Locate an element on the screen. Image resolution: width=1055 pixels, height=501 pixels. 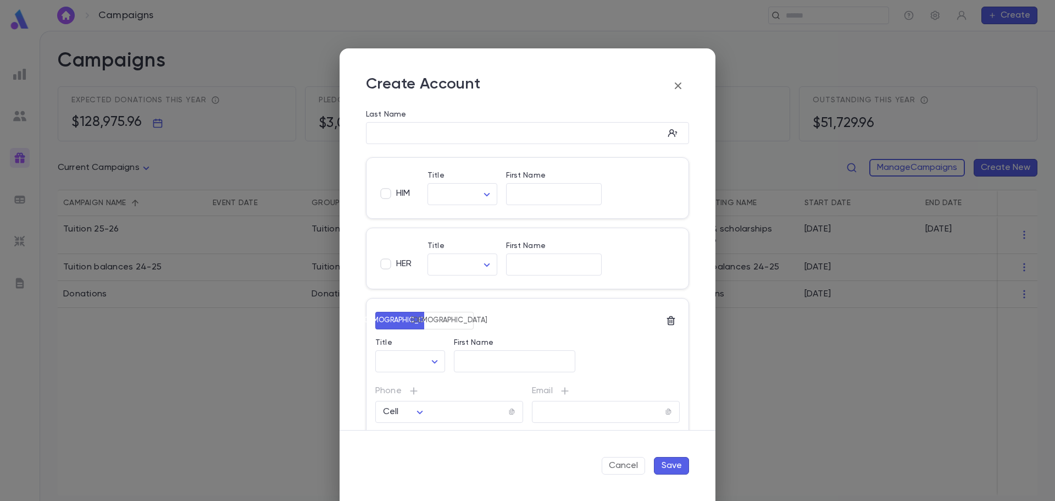
label: Last Name is located at coordinates (386, 114).